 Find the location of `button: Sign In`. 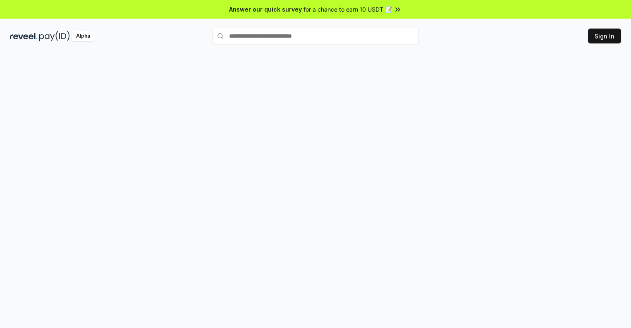

button: Sign In is located at coordinates (605, 36).